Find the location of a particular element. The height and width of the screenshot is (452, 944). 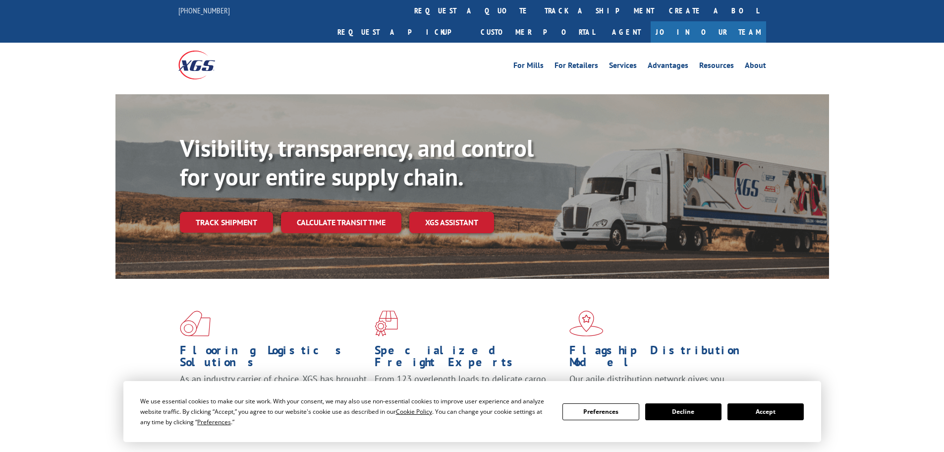

a: Track shipment is located at coordinates (227, 222).